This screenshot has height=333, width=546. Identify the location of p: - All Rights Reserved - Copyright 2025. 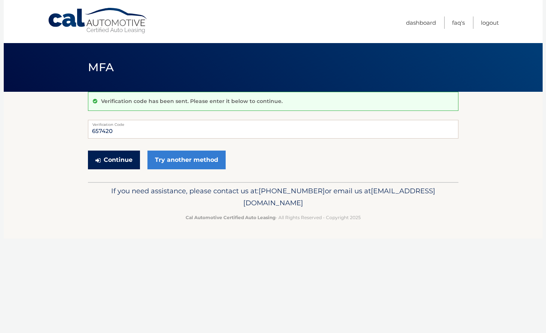
(273, 217).